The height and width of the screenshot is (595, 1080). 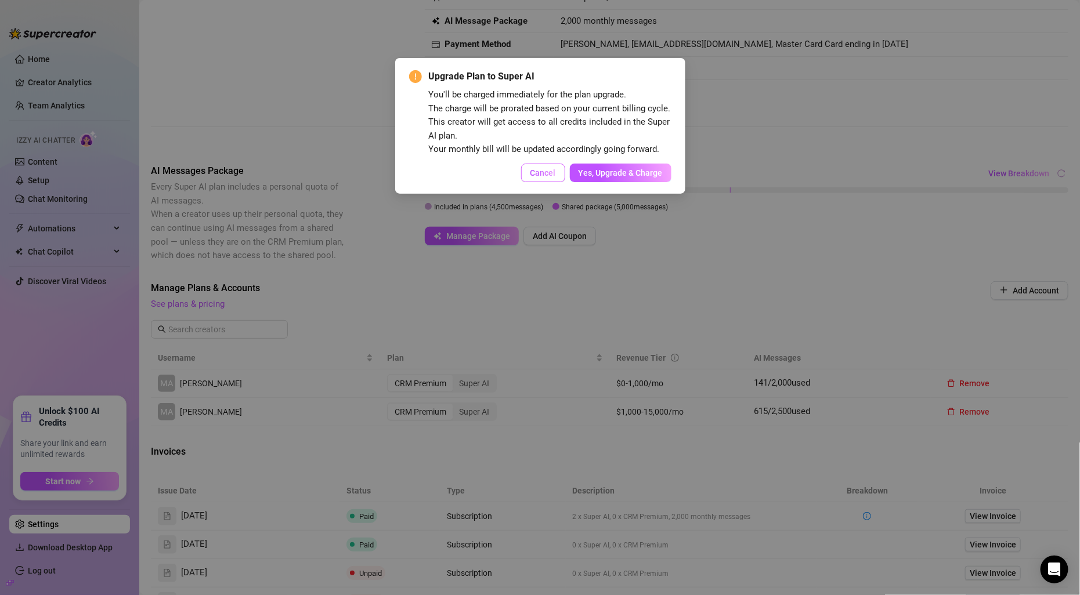 I want to click on span: Cancel, so click(x=543, y=173).